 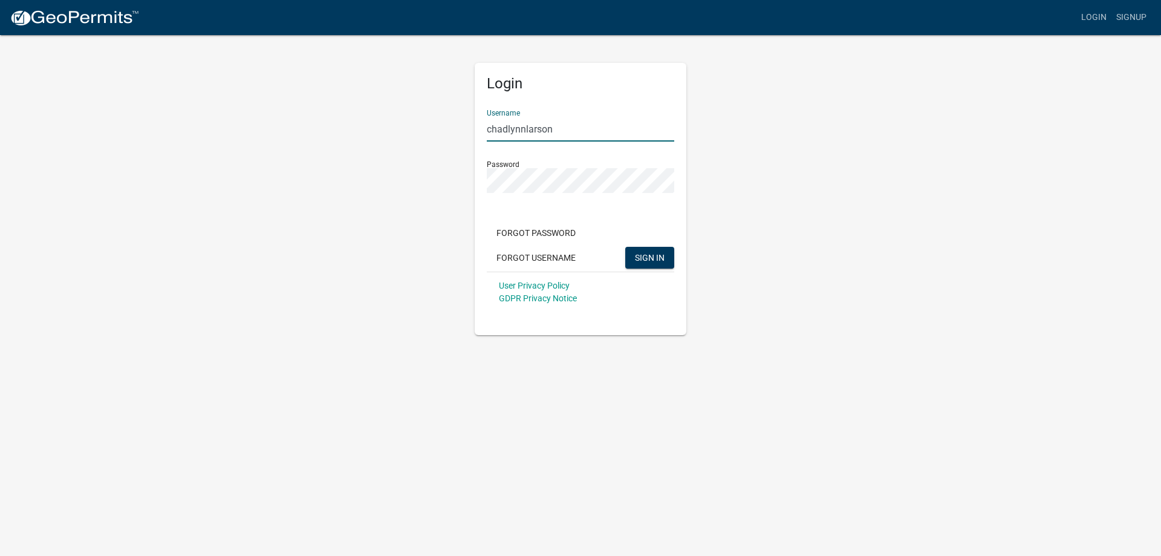 I want to click on span: SIGN IN, so click(x=649, y=257).